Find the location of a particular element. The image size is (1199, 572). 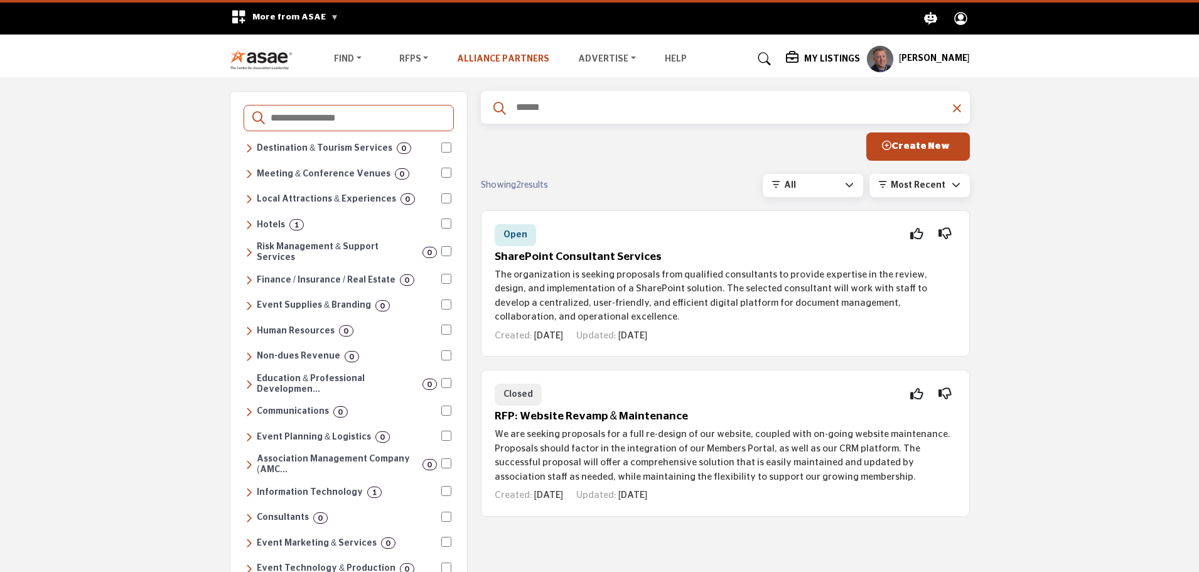

a: RFPs is located at coordinates (414, 59).